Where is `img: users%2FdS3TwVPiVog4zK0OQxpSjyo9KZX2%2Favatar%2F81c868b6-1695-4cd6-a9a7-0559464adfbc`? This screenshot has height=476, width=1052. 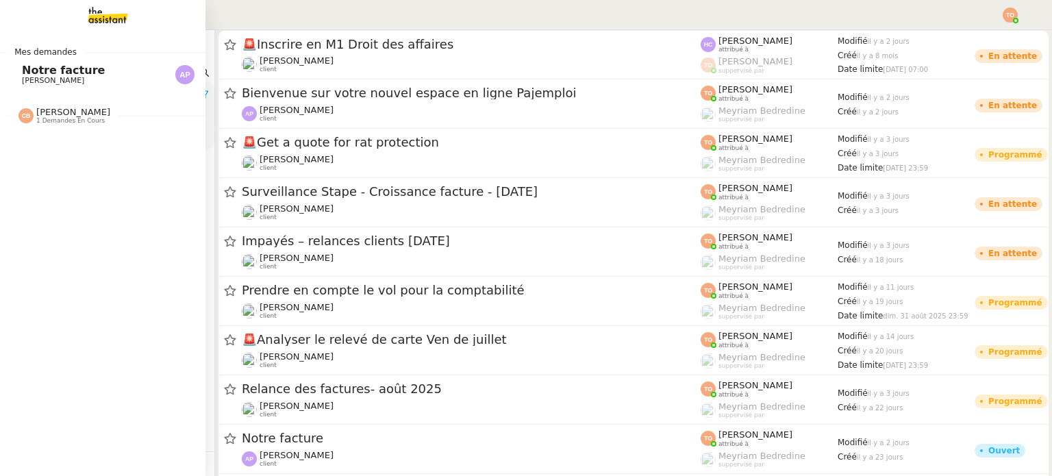 img: users%2FdS3TwVPiVog4zK0OQxpSjyo9KZX2%2Favatar%2F81c868b6-1695-4cd6-a9a7-0559464adfbc is located at coordinates (249, 360).